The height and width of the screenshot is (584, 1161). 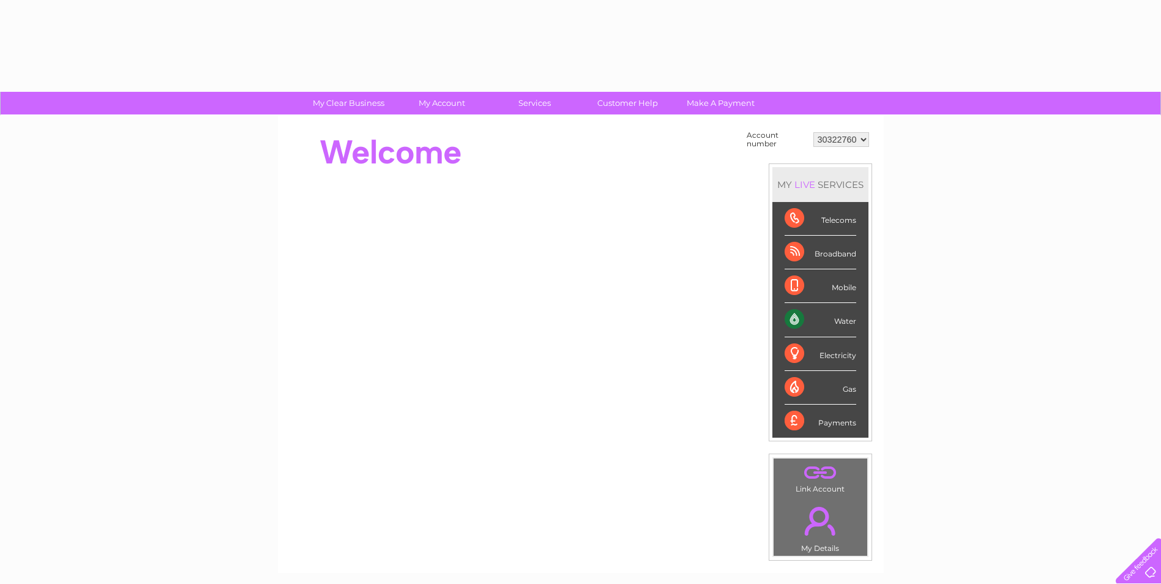 I want to click on div: Payments, so click(x=820, y=421).